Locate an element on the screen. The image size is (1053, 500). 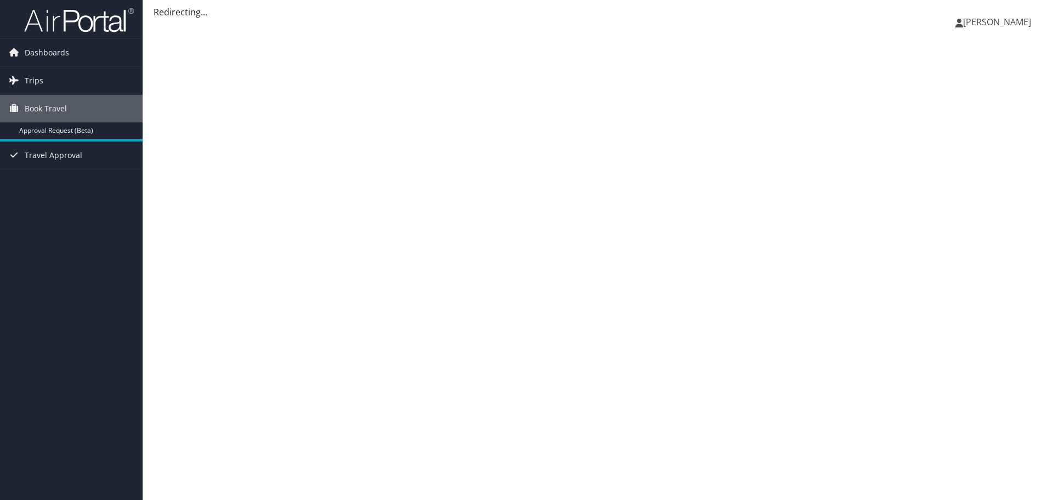
span: Trips is located at coordinates (34, 81).